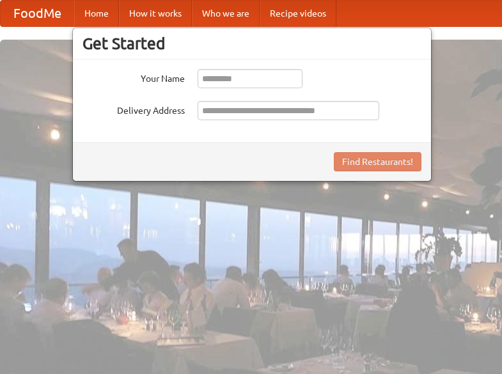  What do you see at coordinates (226, 13) in the screenshot?
I see `a: Who we are` at bounding box center [226, 13].